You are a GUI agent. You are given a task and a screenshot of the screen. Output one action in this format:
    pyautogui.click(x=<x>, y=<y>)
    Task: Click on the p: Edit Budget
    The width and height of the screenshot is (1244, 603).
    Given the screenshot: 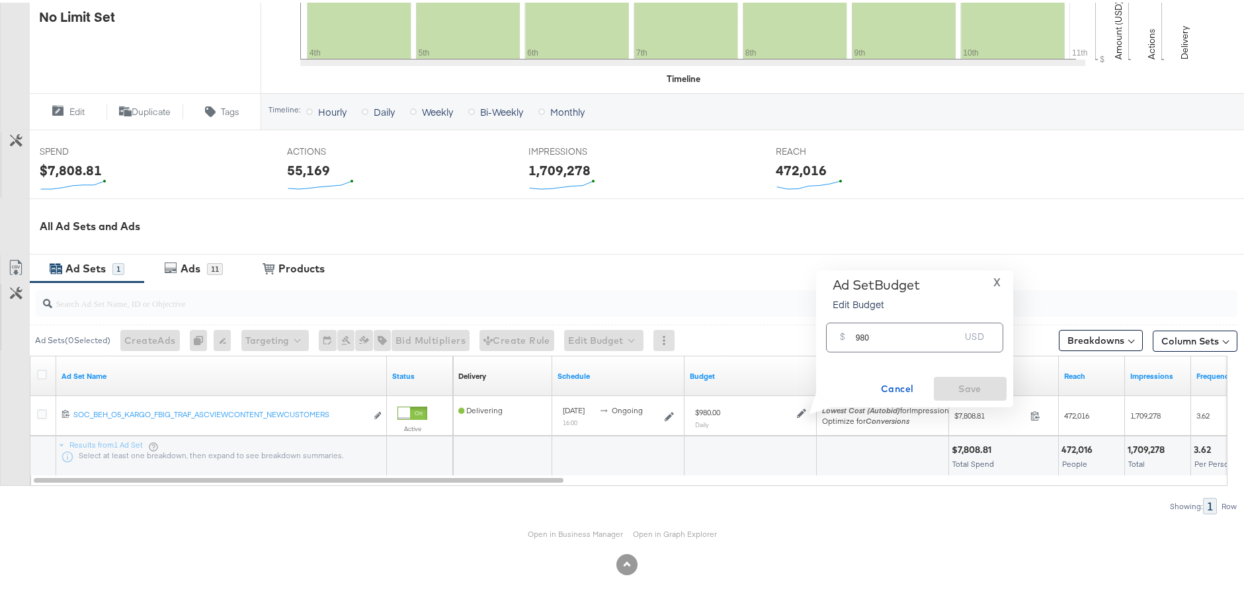 What is the action you would take?
    pyautogui.click(x=876, y=302)
    